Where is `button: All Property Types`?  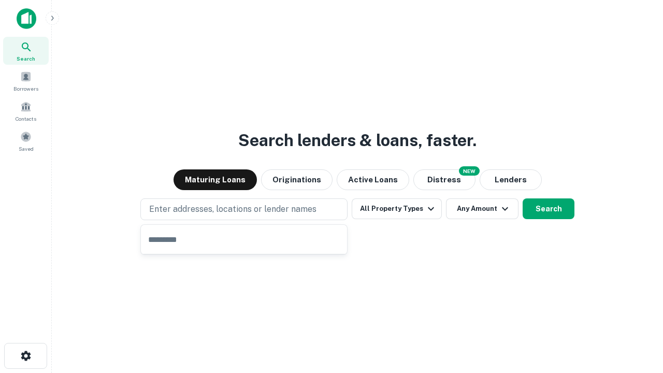 button: All Property Types is located at coordinates (397, 209).